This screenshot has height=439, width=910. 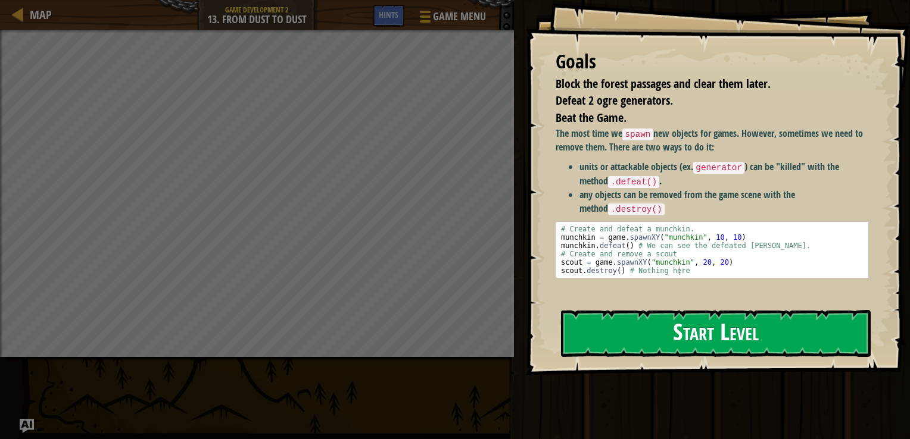 What do you see at coordinates (27, 426) in the screenshot?
I see `button: Ask AI` at bounding box center [27, 426].